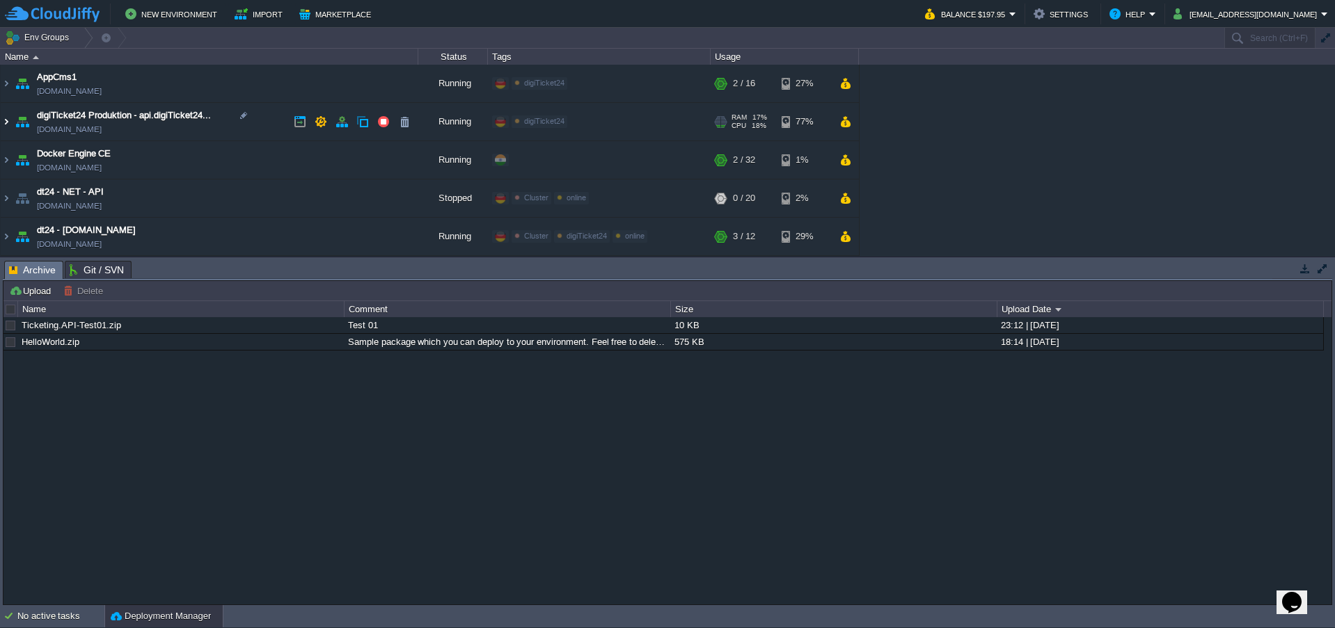 Image resolution: width=1335 pixels, height=628 pixels. I want to click on a: Ticketing.API-Test01.zip, so click(71, 325).